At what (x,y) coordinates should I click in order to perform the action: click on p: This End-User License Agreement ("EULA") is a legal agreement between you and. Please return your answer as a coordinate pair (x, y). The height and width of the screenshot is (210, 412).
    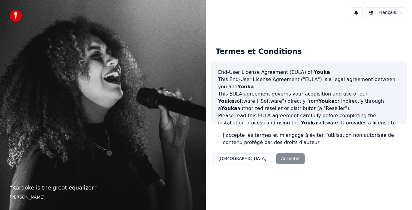
    Looking at the image, I should click on (309, 83).